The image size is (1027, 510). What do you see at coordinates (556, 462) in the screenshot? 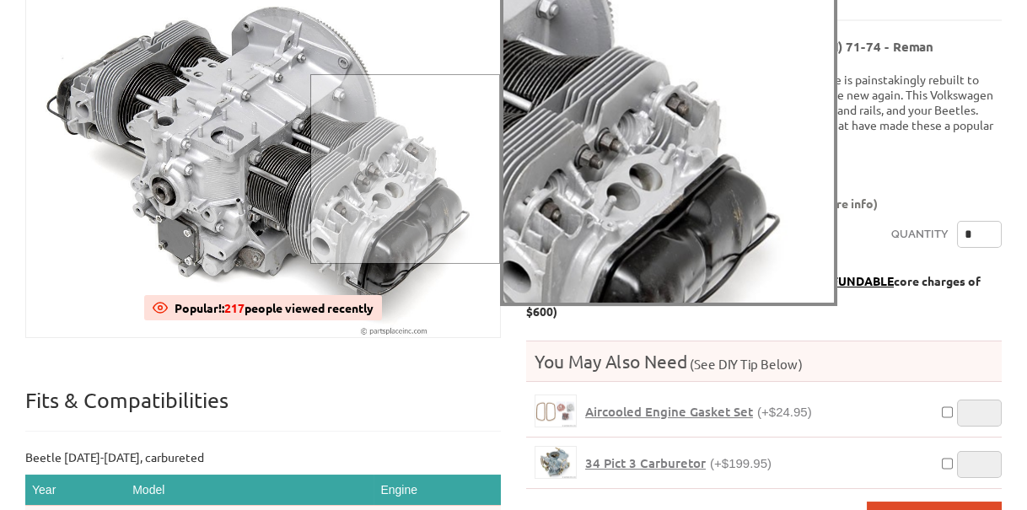
I see `img: 34 Pict 3 Carburetor` at bounding box center [556, 462].